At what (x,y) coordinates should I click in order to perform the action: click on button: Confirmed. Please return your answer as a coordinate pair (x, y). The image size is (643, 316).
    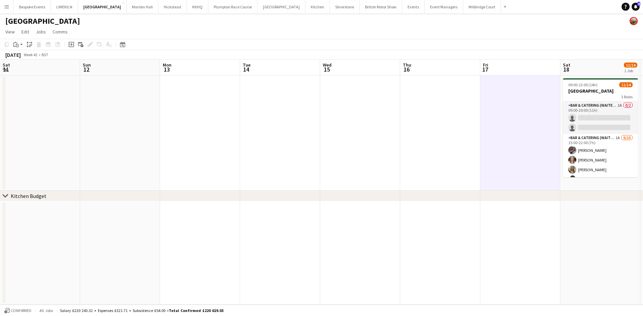
    Looking at the image, I should click on (18, 311).